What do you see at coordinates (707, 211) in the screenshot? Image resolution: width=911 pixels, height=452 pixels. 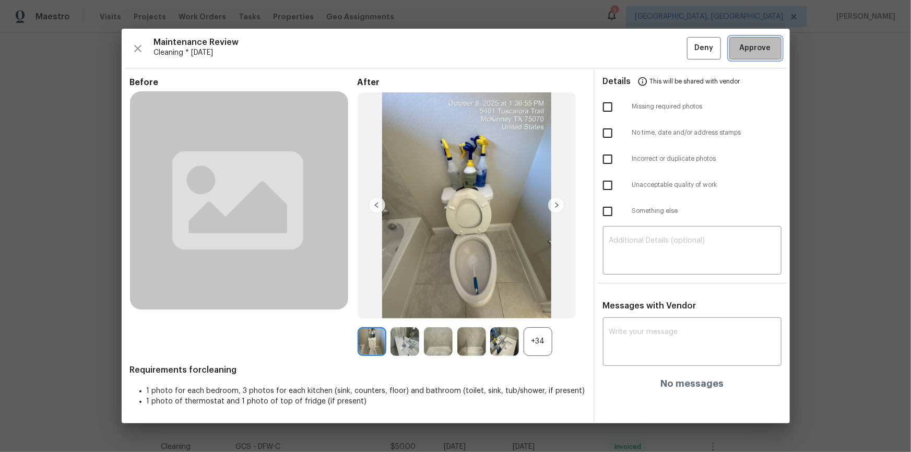 I see `span: Something else` at bounding box center [707, 211].